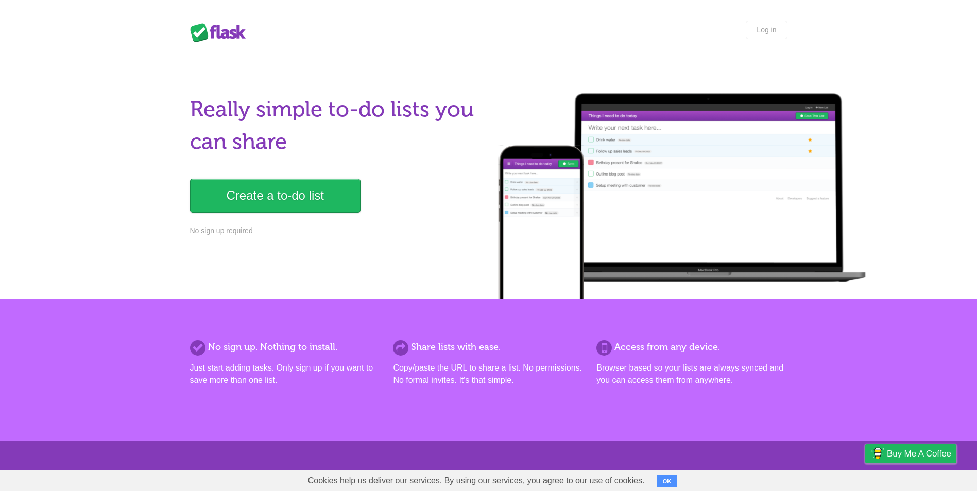 The image size is (977, 491). I want to click on h2: No sign up. Nothing to install., so click(285, 347).